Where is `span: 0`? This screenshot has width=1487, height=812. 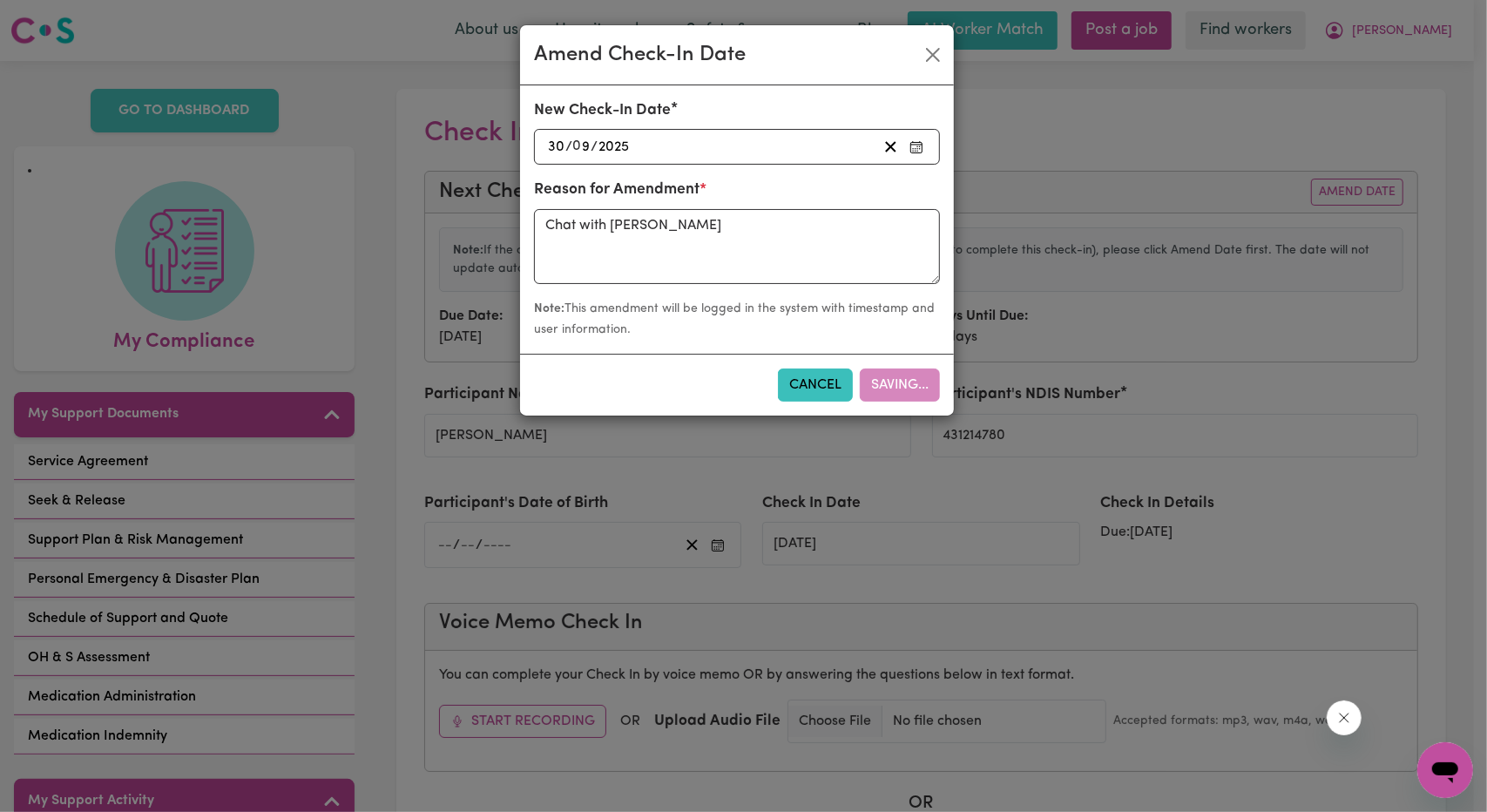
span: 0 is located at coordinates (576, 147).